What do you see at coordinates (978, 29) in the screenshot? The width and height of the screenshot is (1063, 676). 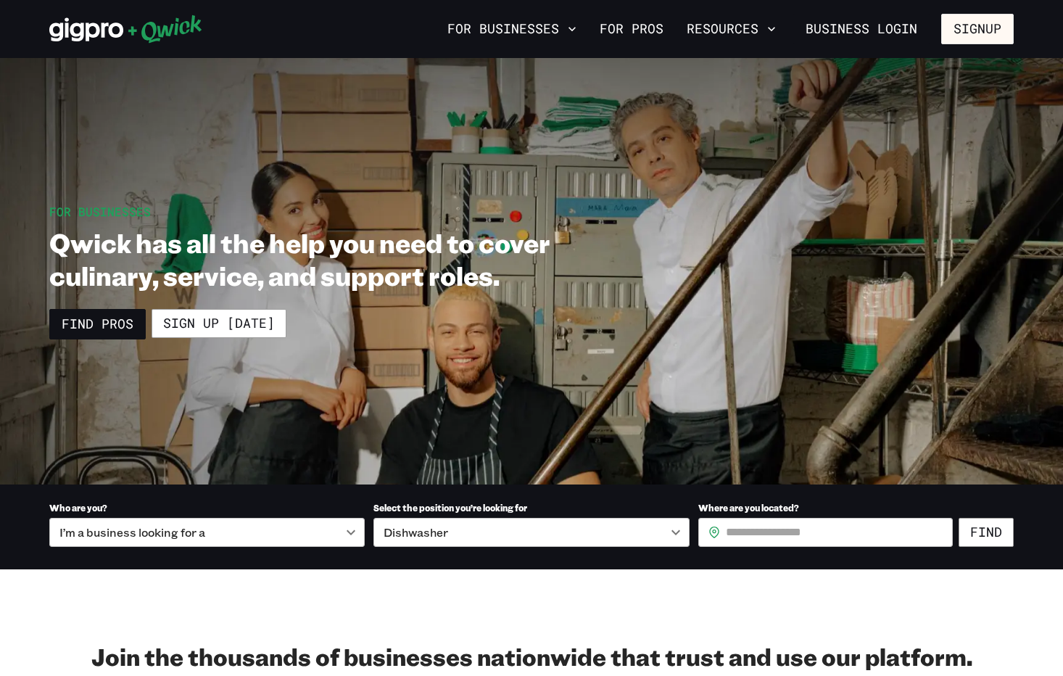 I see `button: Signup` at bounding box center [978, 29].